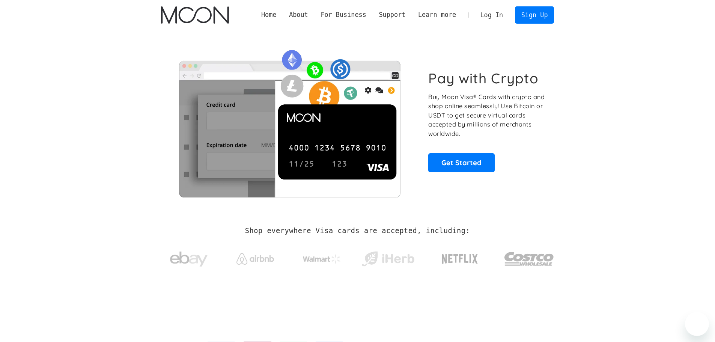 This screenshot has height=342, width=715. Describe the element at coordinates (321, 257) in the screenshot. I see `a: Walmart` at that location.